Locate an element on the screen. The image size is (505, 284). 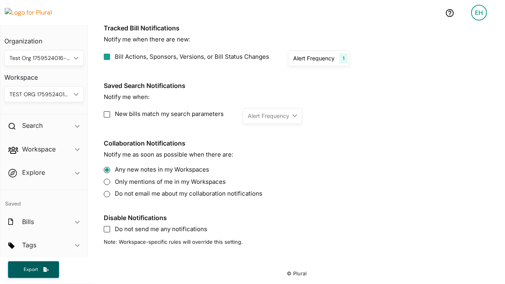
div: 1 is located at coordinates (344, 58).